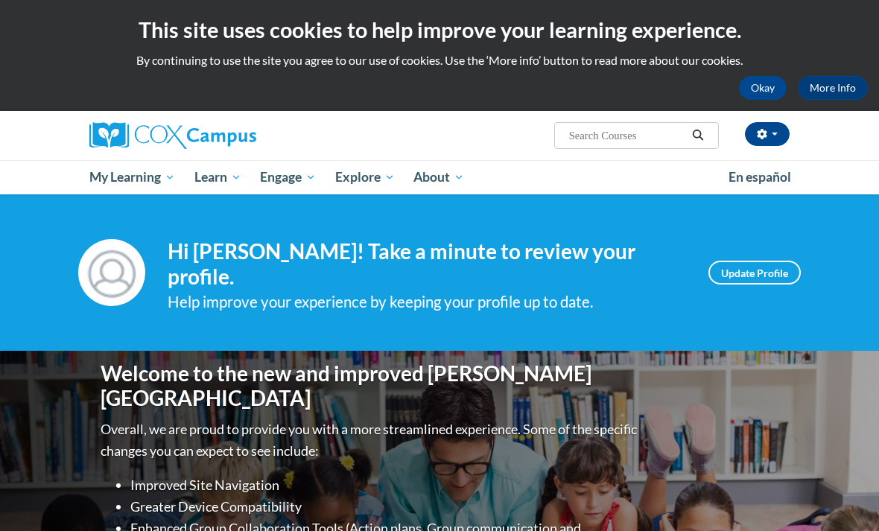  Describe the element at coordinates (440, 30) in the screenshot. I see `h2: This site uses cookies to help improve your learning experience.` at that location.